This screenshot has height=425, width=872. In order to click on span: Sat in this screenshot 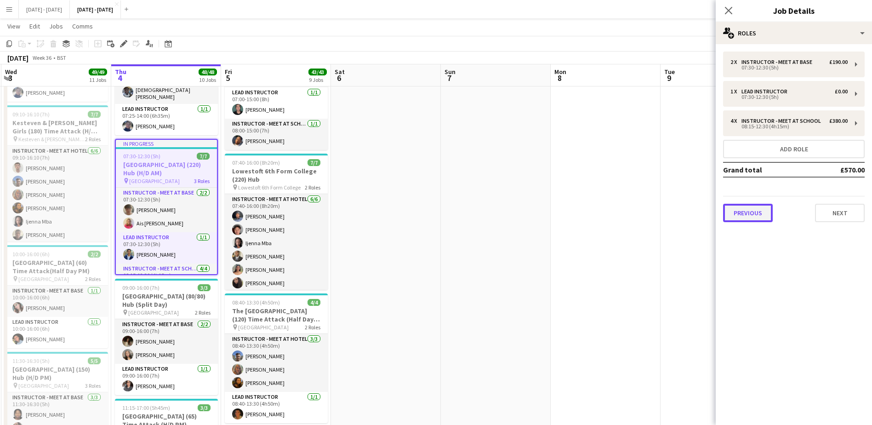, I will do `click(340, 72)`.